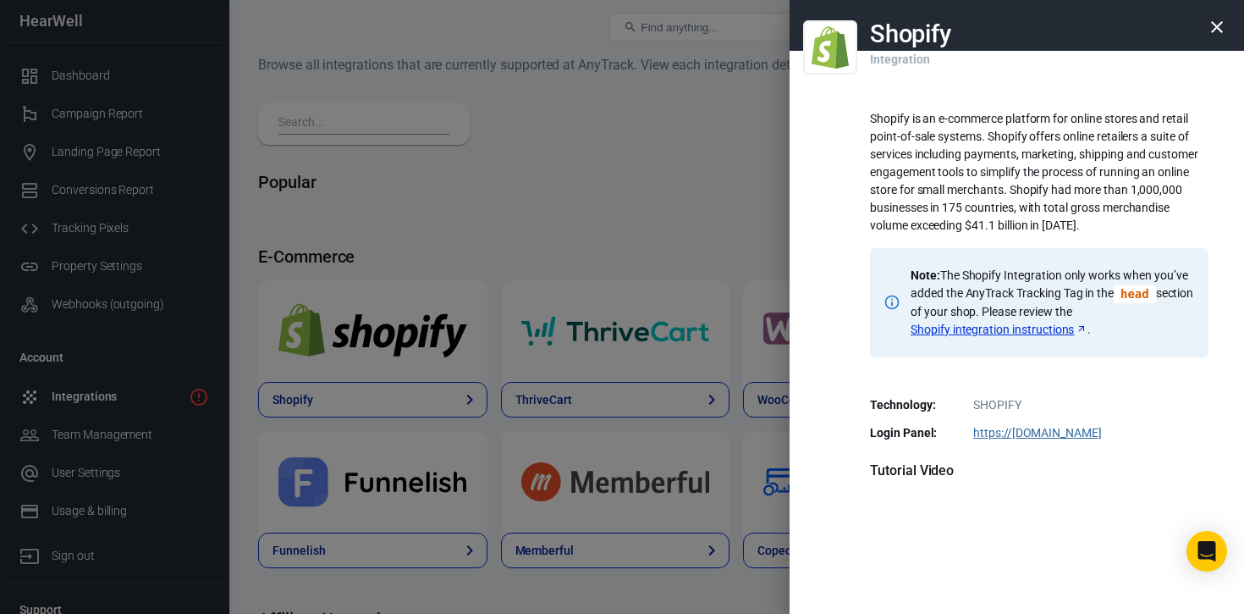 The height and width of the screenshot is (614, 1244). I want to click on h5: Tutorial Video, so click(1040, 471).